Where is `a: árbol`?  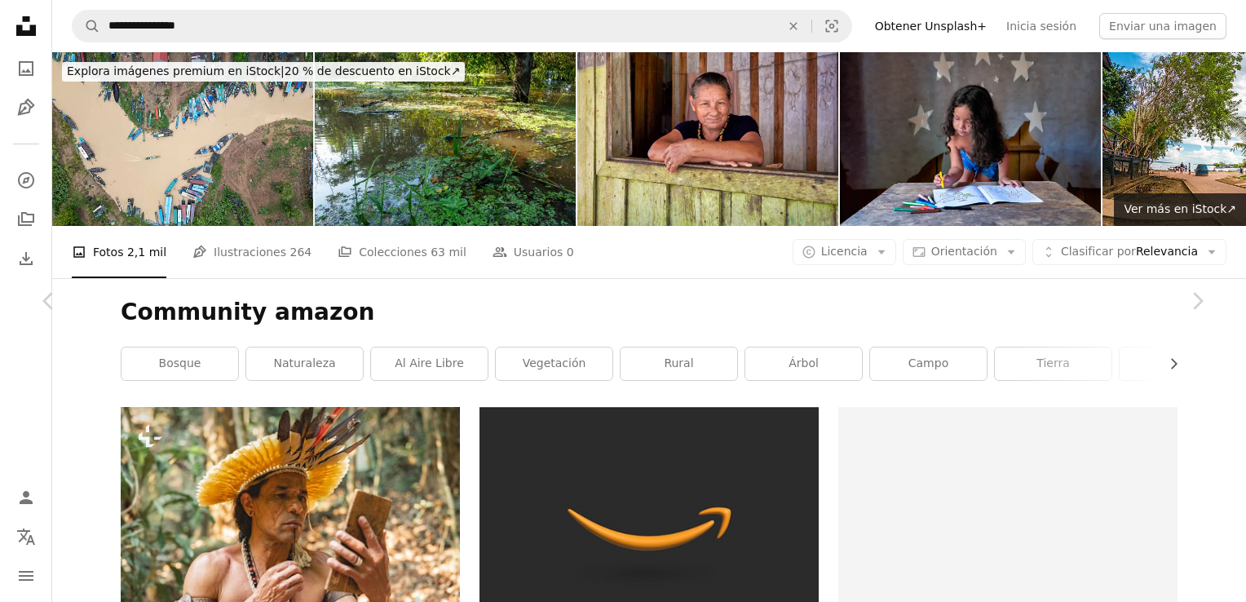 a: árbol is located at coordinates (803, 364).